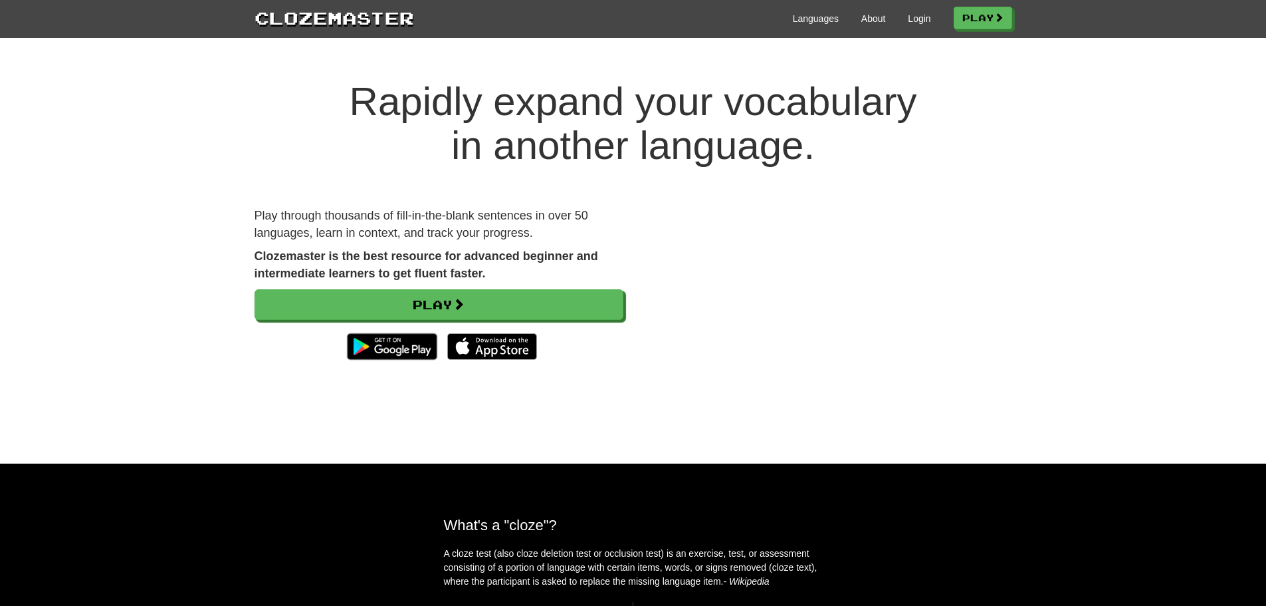 This screenshot has height=606, width=1266. What do you see at coordinates (426, 265) in the screenshot?
I see `strong: Clozemaster is the best resource for advanced beginner and intermediate learners to get fluent fa...` at bounding box center [426, 265].